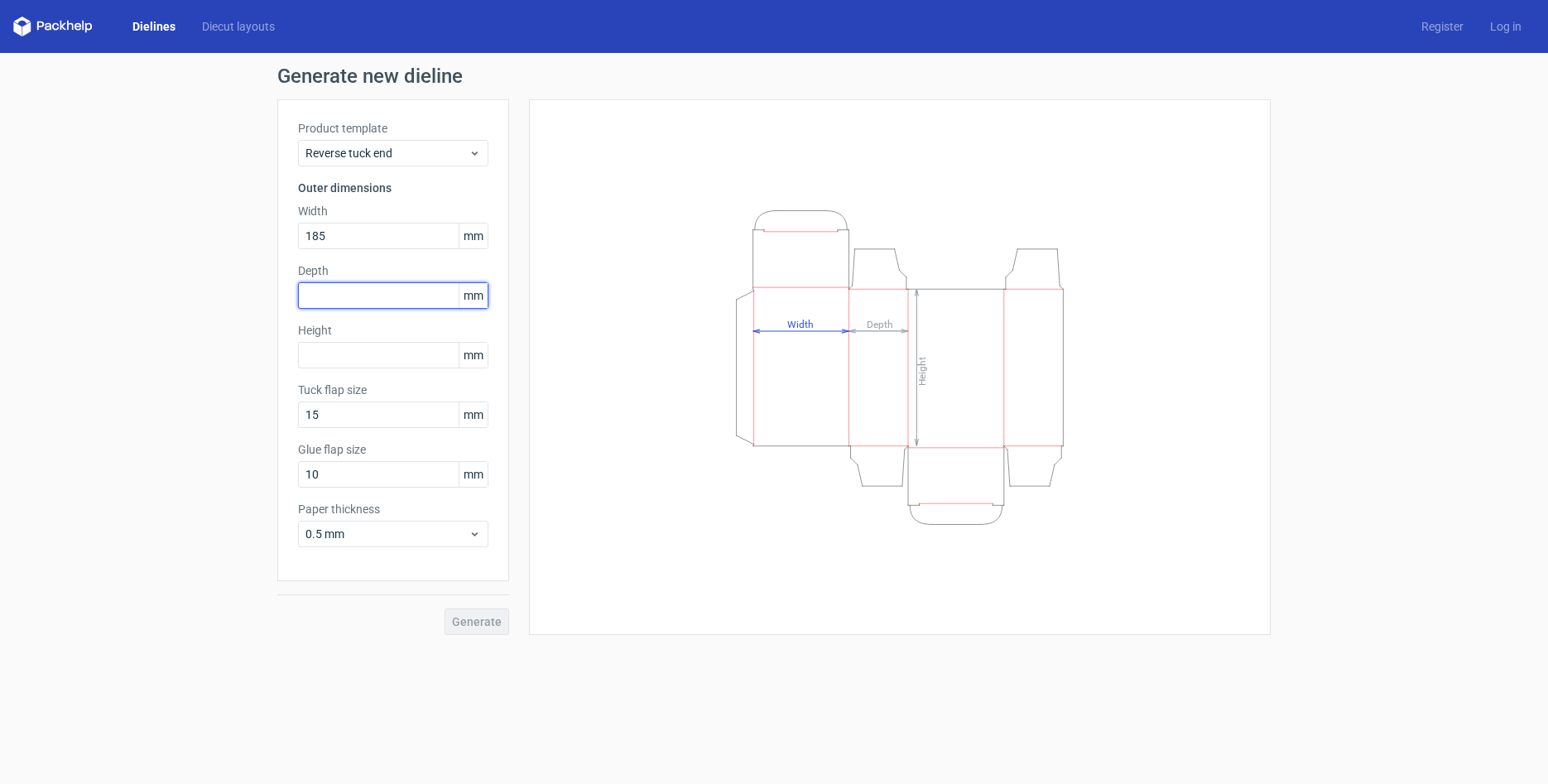 This screenshot has width=1548, height=784. Describe the element at coordinates (393, 330) in the screenshot. I see `label: Height` at that location.